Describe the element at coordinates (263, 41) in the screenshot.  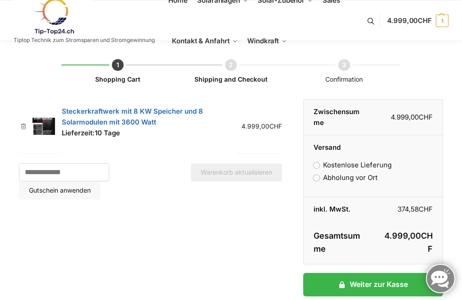
I see `span: Windkraft` at that location.